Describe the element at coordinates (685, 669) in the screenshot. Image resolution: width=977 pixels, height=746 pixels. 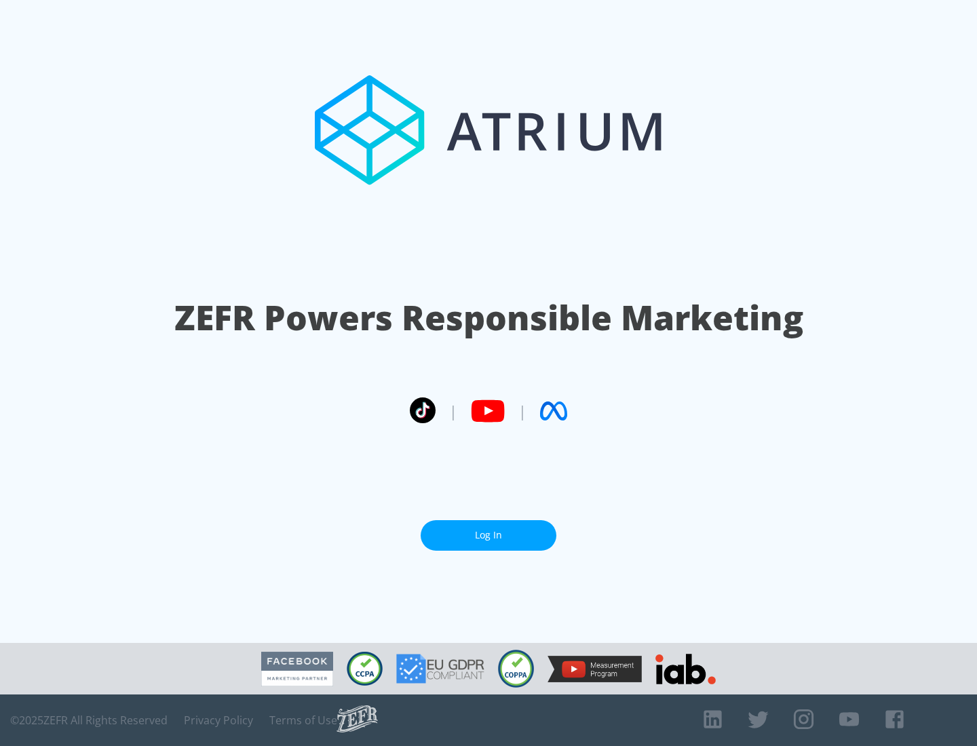
I see `img: IAB` at that location.